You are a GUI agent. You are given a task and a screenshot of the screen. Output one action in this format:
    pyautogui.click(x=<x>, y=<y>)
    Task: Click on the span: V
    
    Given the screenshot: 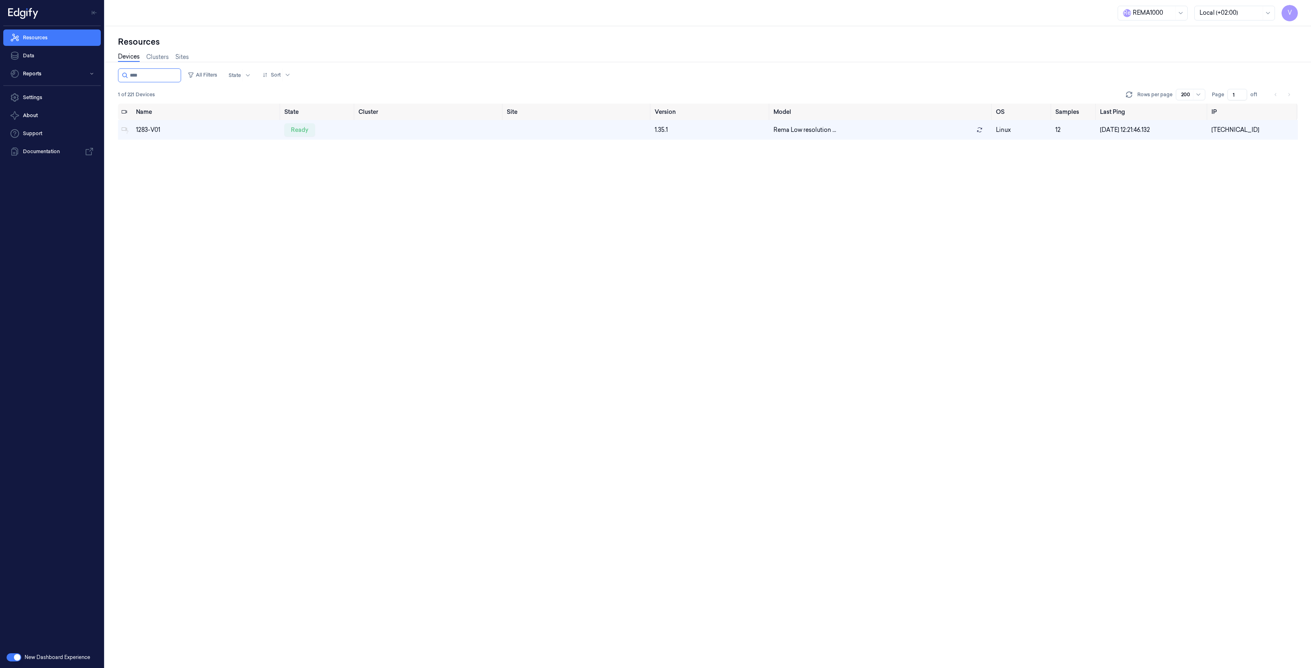 What is the action you would take?
    pyautogui.click(x=1290, y=13)
    